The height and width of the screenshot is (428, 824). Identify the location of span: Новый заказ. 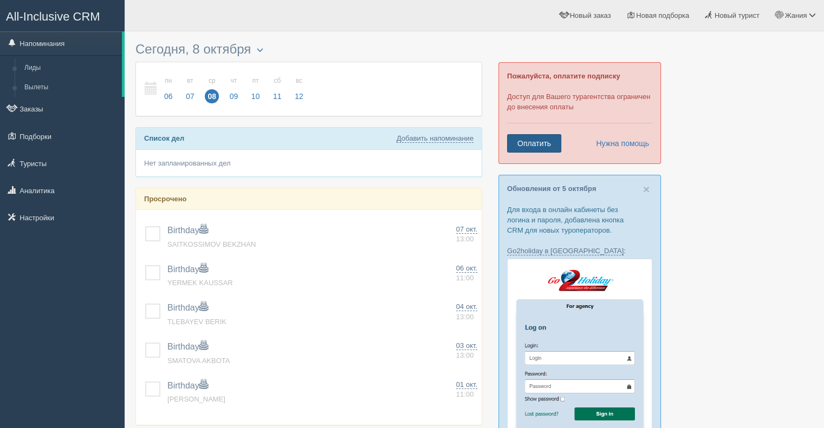
(590, 15).